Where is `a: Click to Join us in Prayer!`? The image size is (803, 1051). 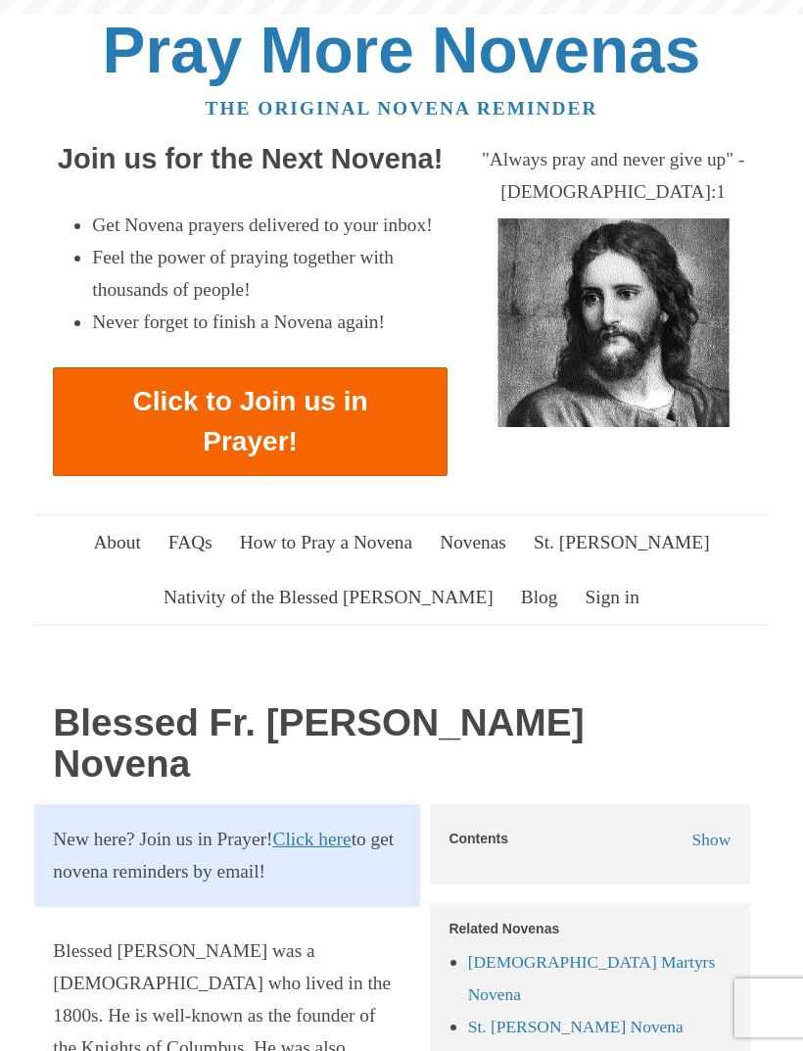
a: Click to Join us in Prayer! is located at coordinates (250, 421).